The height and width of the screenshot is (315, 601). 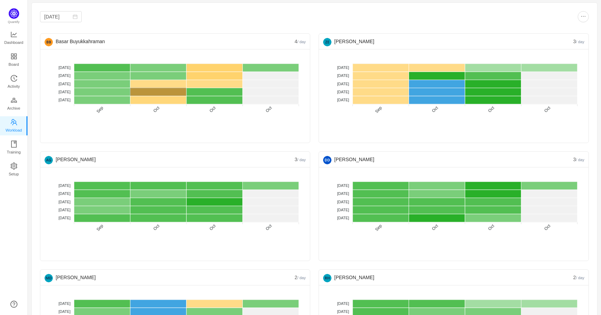 I want to click on a: Archive, so click(x=14, y=104).